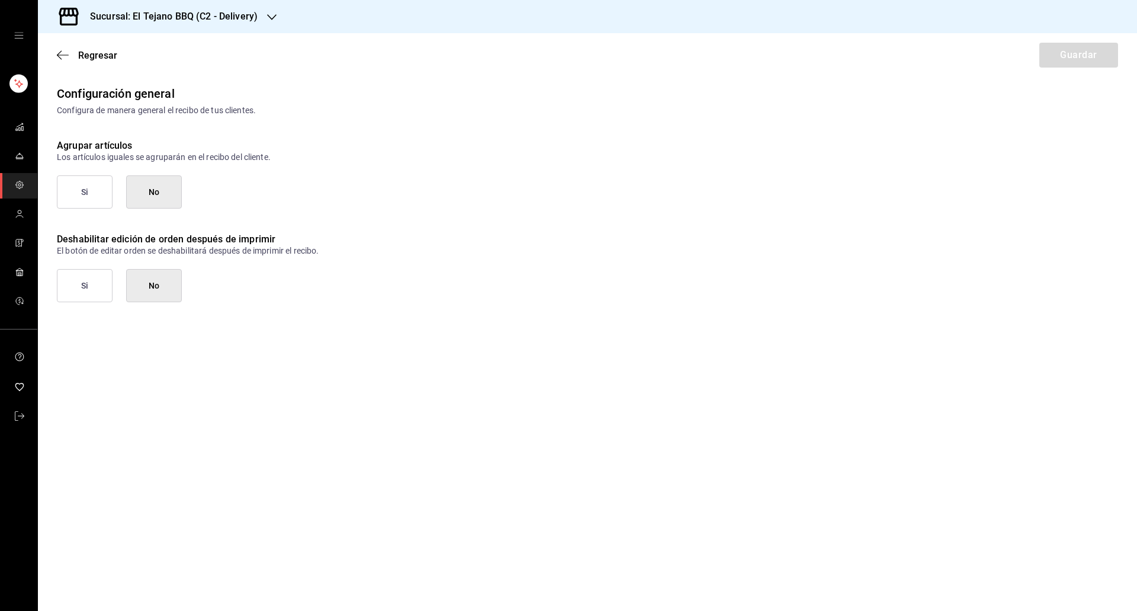 The width and height of the screenshot is (1137, 611). Describe the element at coordinates (169, 17) in the screenshot. I see `h3: Sucursal: El Tejano BBQ (C2 - Delivery)` at that location.